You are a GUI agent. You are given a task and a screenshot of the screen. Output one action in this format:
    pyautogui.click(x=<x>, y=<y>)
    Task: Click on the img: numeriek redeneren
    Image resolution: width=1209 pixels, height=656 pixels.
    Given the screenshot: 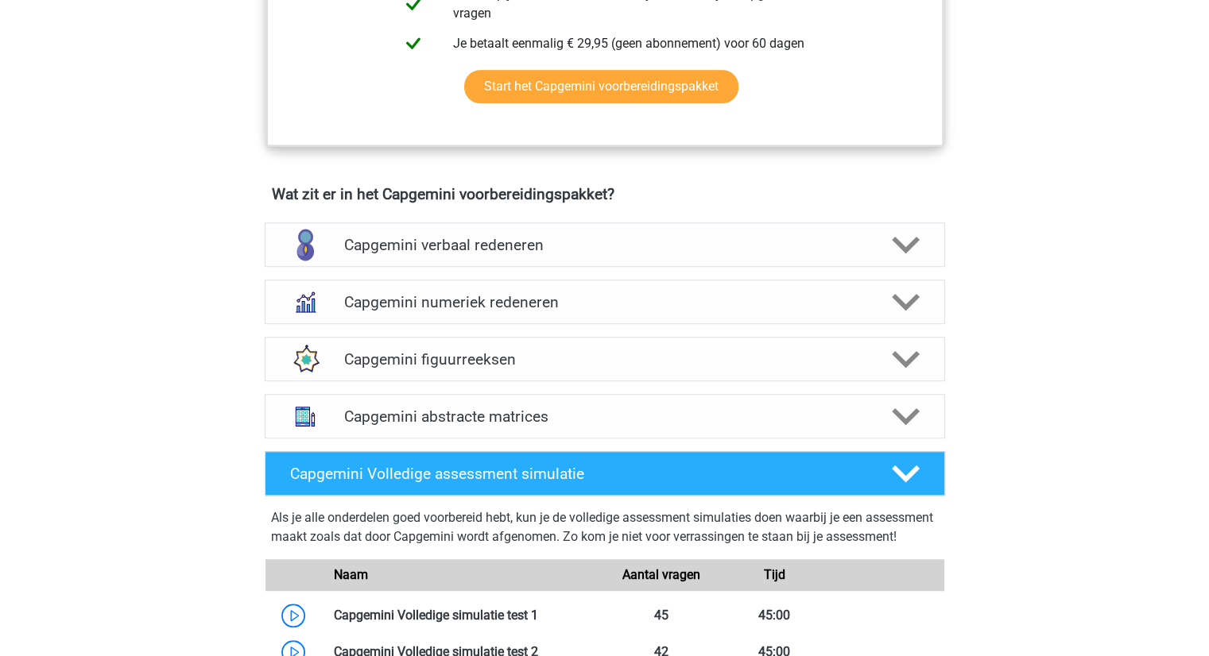 What is the action you would take?
    pyautogui.click(x=305, y=302)
    